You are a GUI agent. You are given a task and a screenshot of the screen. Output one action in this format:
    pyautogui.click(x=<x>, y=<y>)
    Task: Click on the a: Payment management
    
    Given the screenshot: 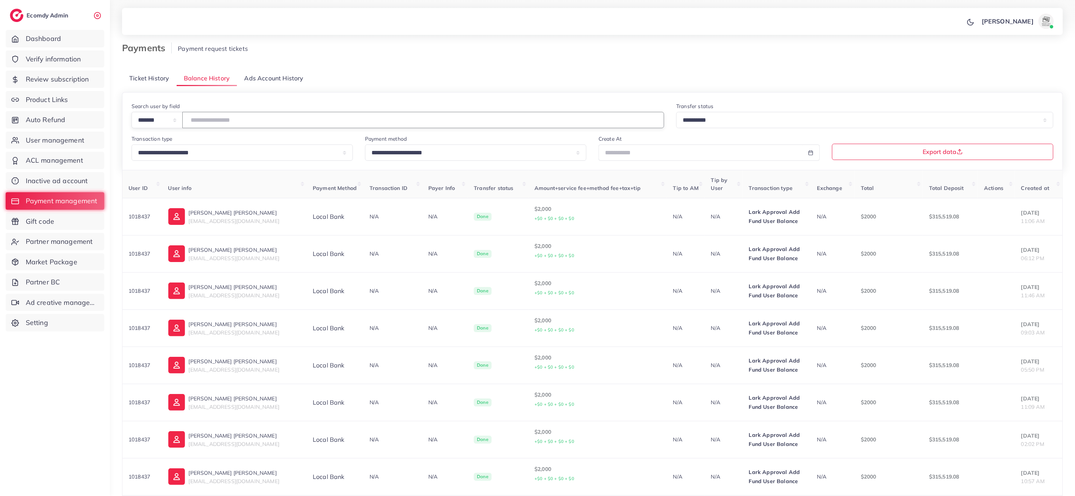 What is the action you would take?
    pyautogui.click(x=55, y=201)
    